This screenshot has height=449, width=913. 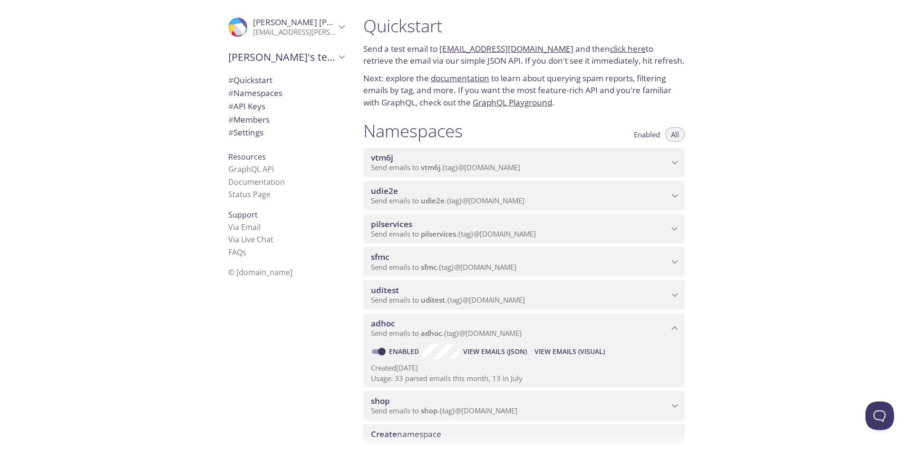 What do you see at coordinates (251, 169) in the screenshot?
I see `a: GraphQL API` at bounding box center [251, 169].